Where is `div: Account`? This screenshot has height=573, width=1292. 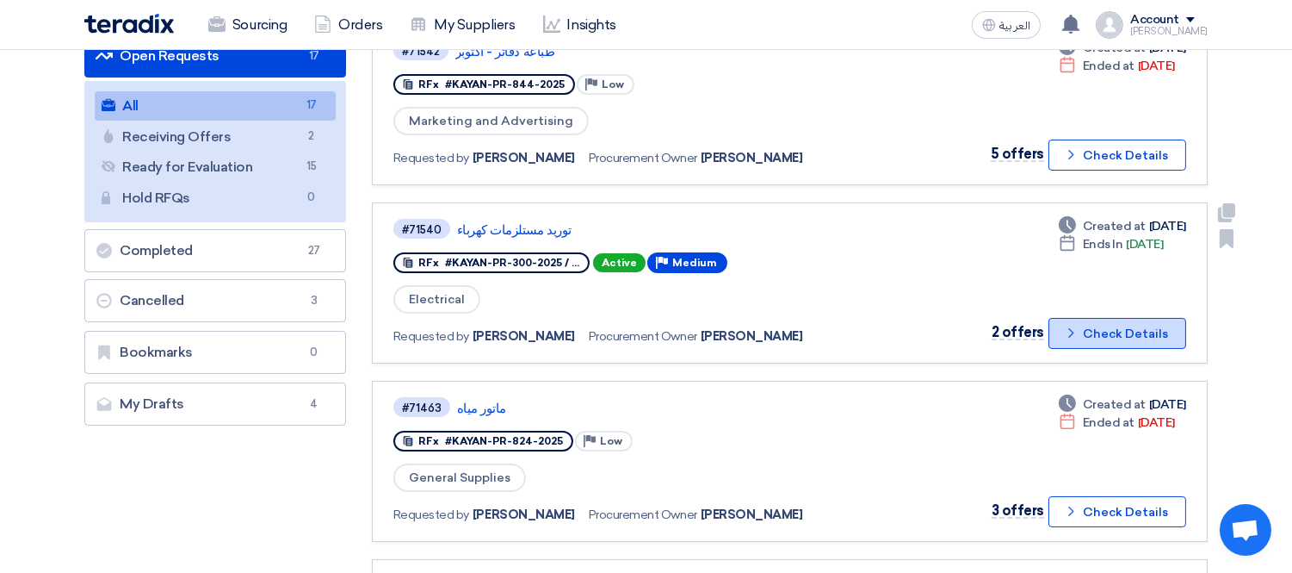 div: Account is located at coordinates (1155, 20).